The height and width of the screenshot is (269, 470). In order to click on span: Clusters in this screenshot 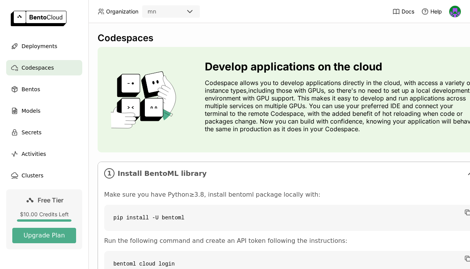, I will do `click(32, 175)`.